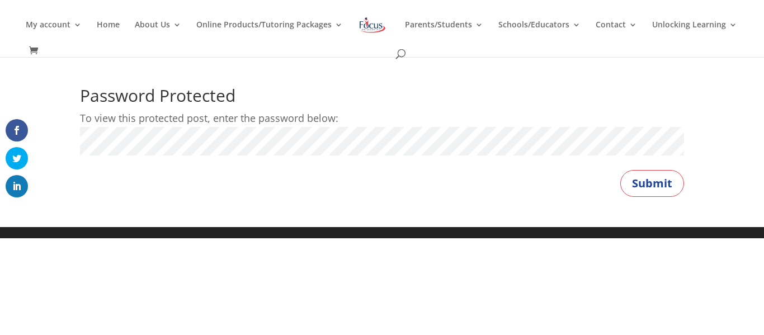  Describe the element at coordinates (373, 25) in the screenshot. I see `img: Focus on Learning` at that location.